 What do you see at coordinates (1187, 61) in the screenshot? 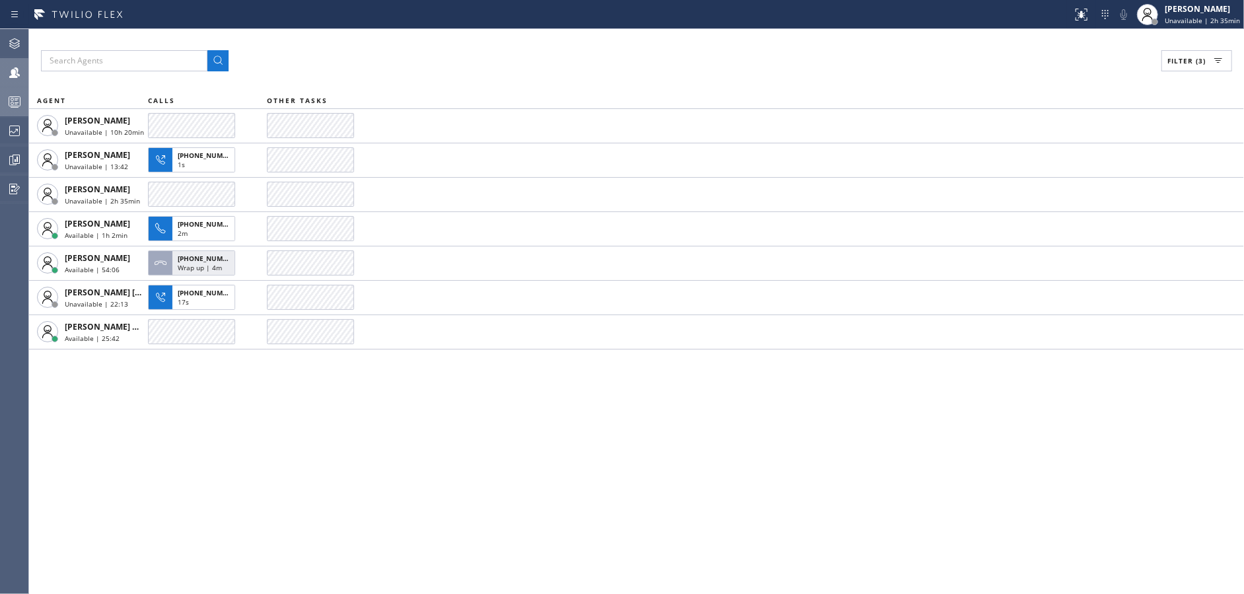
I see `span: Filter (3)` at bounding box center [1187, 61].